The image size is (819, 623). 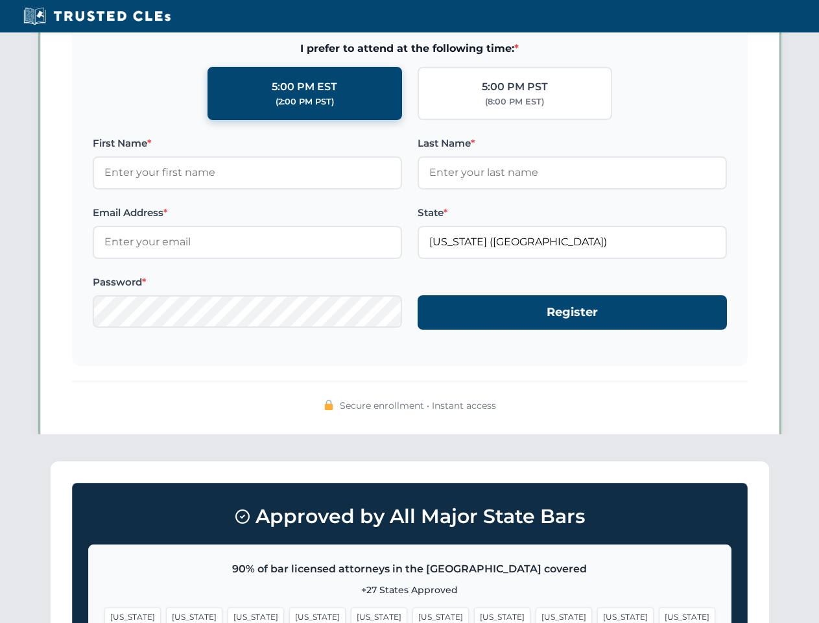 What do you see at coordinates (572, 312) in the screenshot?
I see `button: Register` at bounding box center [572, 312].